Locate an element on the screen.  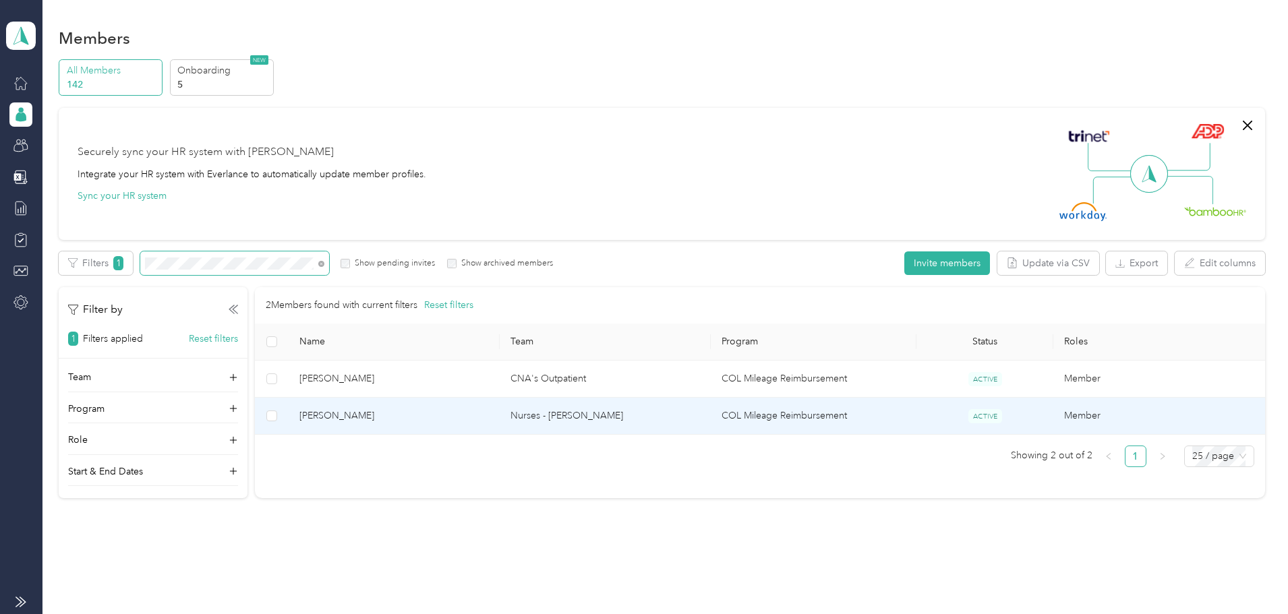
p: Filters applied is located at coordinates (113, 338).